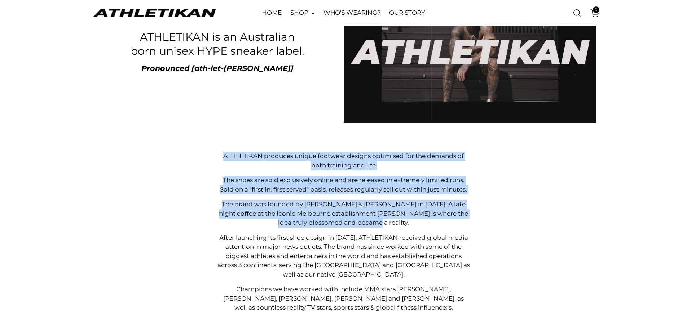  I want to click on a: ATHLETIKAN, so click(154, 13).